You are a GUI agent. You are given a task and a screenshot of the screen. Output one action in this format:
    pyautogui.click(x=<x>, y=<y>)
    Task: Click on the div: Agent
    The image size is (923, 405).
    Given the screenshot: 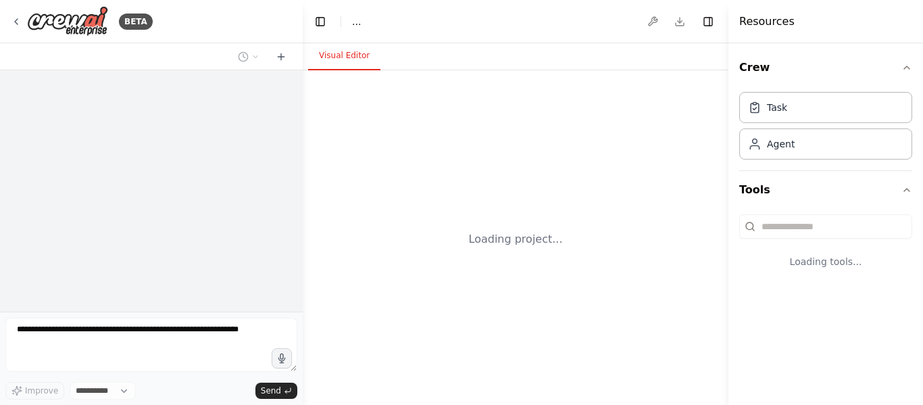 What is the action you would take?
    pyautogui.click(x=781, y=144)
    